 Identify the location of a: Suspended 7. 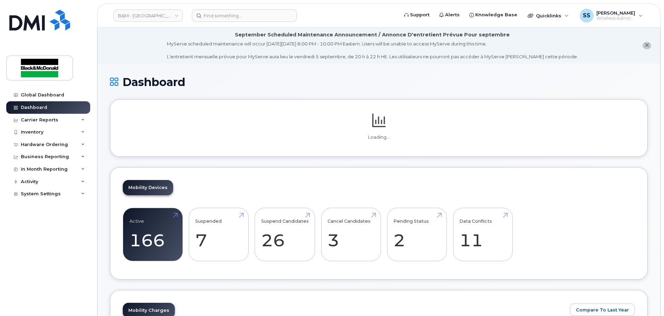
(219, 235).